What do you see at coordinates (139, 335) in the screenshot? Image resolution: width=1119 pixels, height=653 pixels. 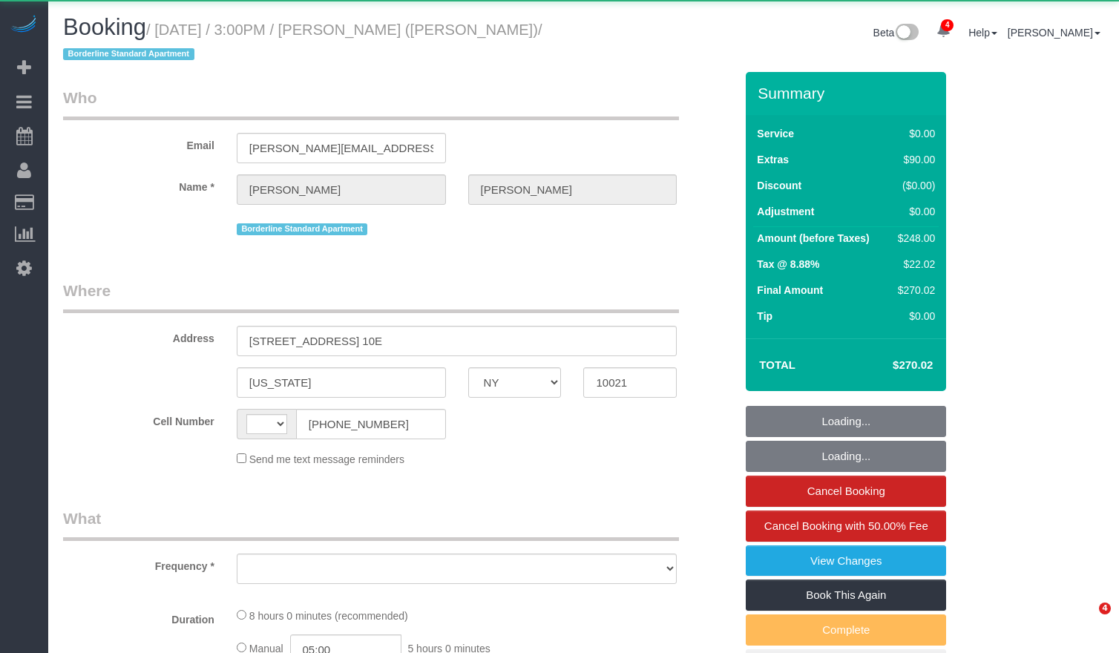 I see `label: Address` at bounding box center [139, 335].